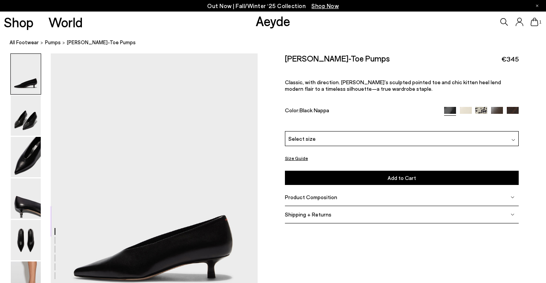 The image size is (546, 283). What do you see at coordinates (510, 59) in the screenshot?
I see `span: €345` at bounding box center [510, 59].